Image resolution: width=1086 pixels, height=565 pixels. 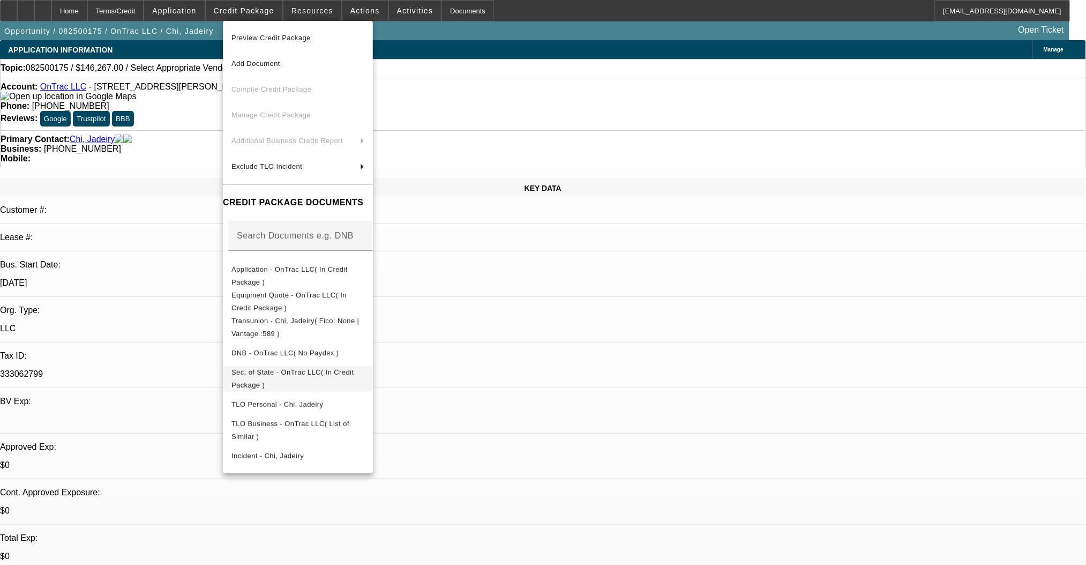 I want to click on span: TLO Personal - Chi, Jadeiry, so click(x=277, y=403).